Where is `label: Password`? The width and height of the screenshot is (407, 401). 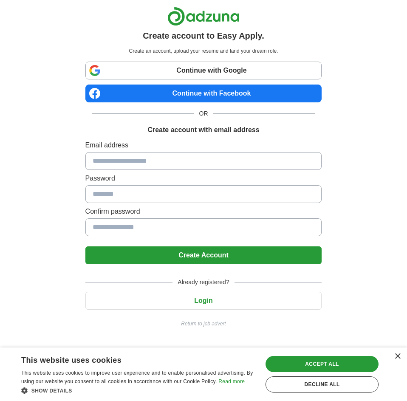
label: Password is located at coordinates (203, 178).